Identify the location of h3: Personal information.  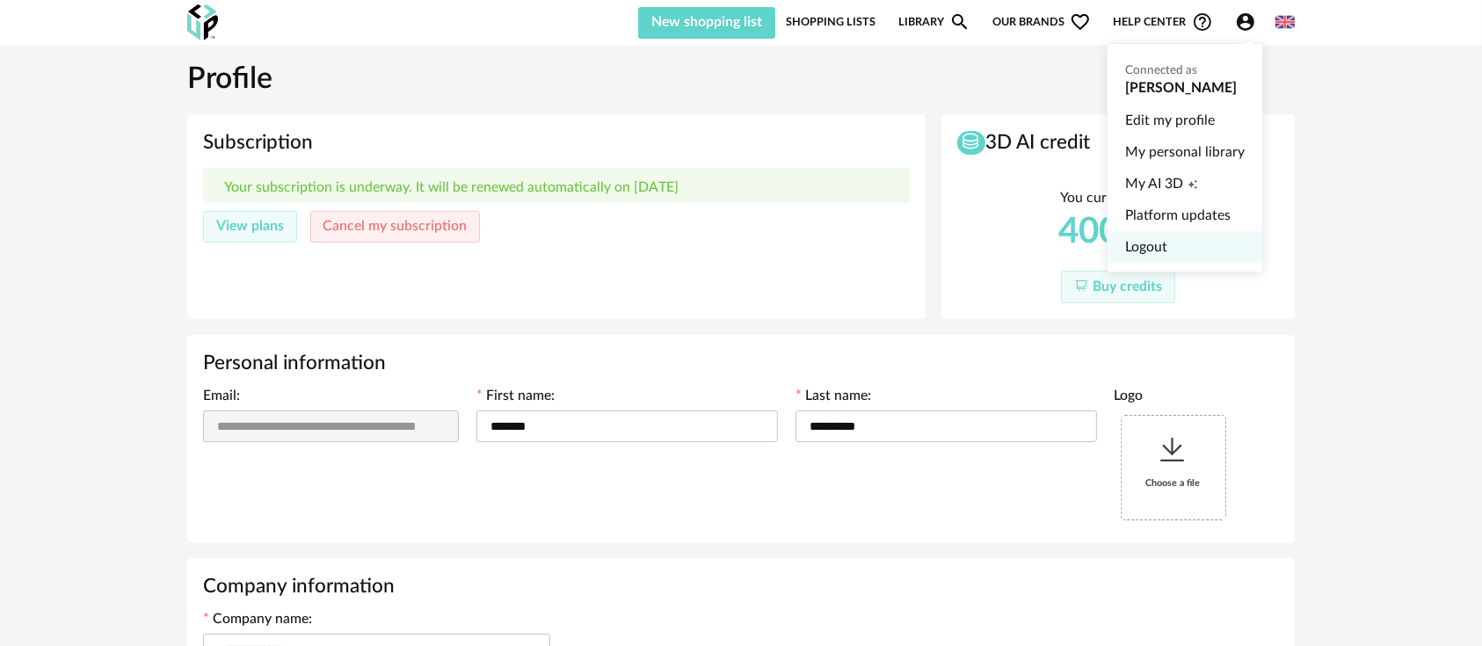
(741, 363).